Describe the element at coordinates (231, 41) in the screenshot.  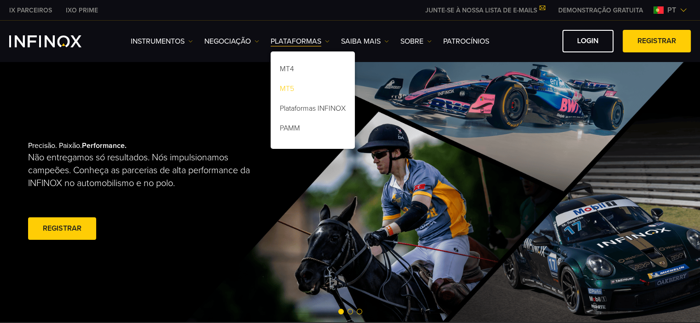
I see `a: NEGOCIAÇÃO` at that location.